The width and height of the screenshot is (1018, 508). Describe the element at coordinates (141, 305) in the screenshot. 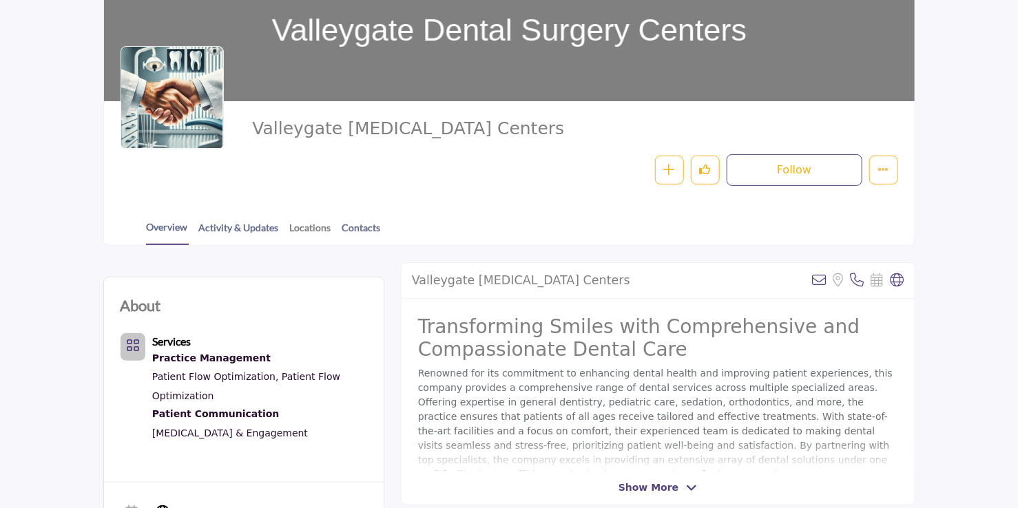

I see `h2: About` at that location.